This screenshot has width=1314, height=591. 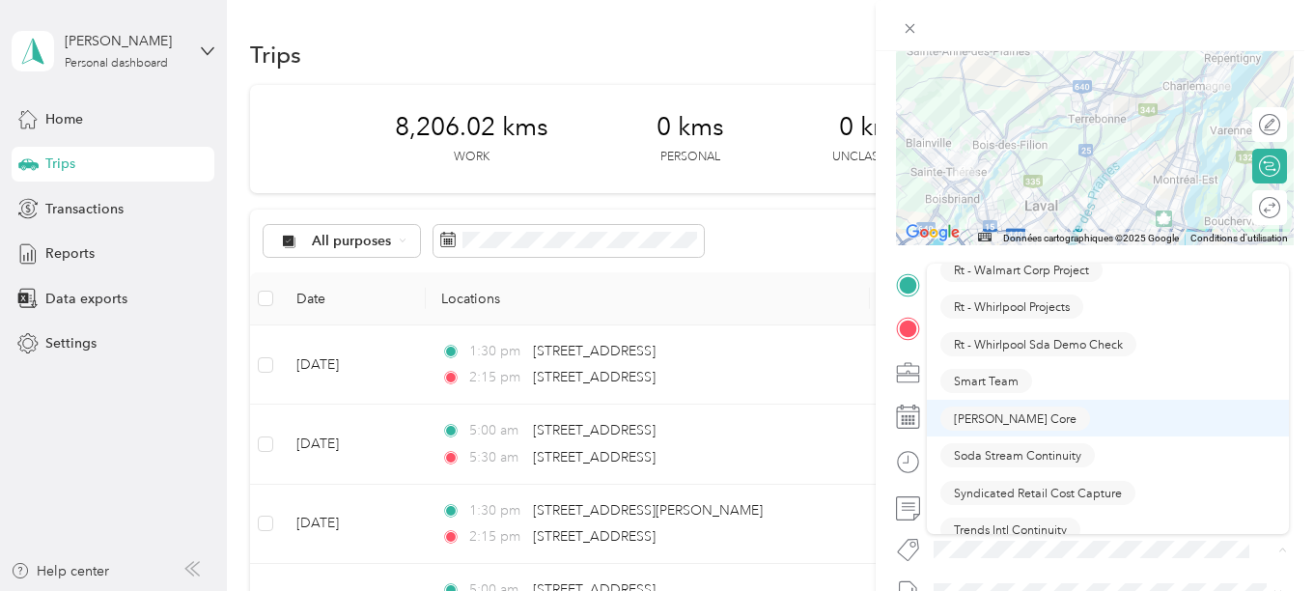 What do you see at coordinates (932, 233) in the screenshot?
I see `a: Ouvrir cette zone dans Google Maps (dans une nouvelle fenêtre)` at bounding box center [932, 233].